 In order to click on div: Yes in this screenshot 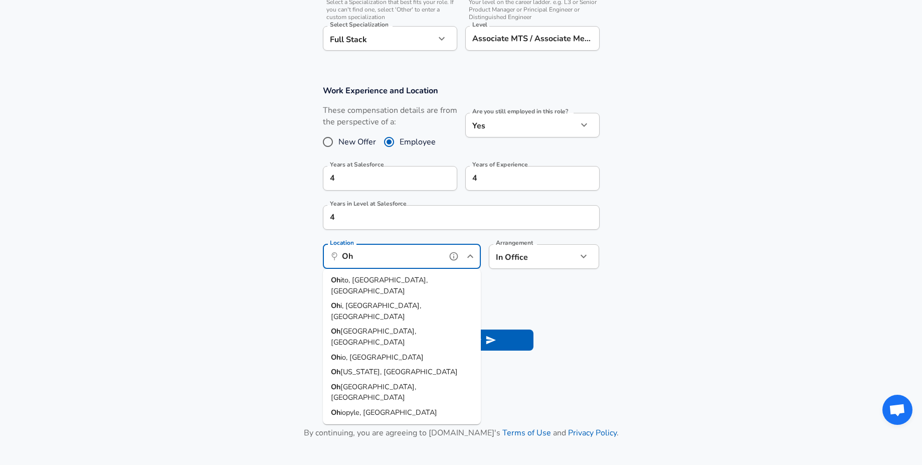, I will do `click(521, 125)`.